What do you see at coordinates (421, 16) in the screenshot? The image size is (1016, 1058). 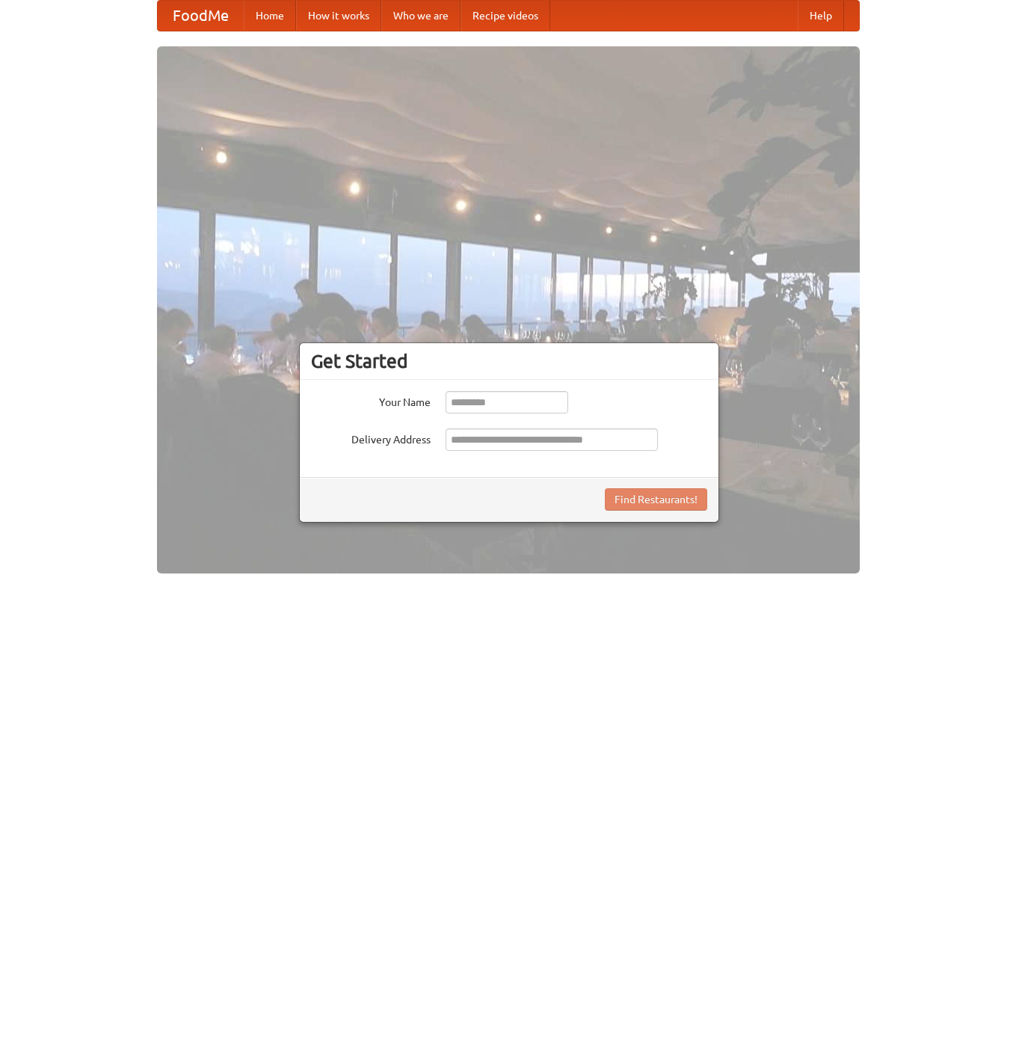 I see `a: Who we are` at bounding box center [421, 16].